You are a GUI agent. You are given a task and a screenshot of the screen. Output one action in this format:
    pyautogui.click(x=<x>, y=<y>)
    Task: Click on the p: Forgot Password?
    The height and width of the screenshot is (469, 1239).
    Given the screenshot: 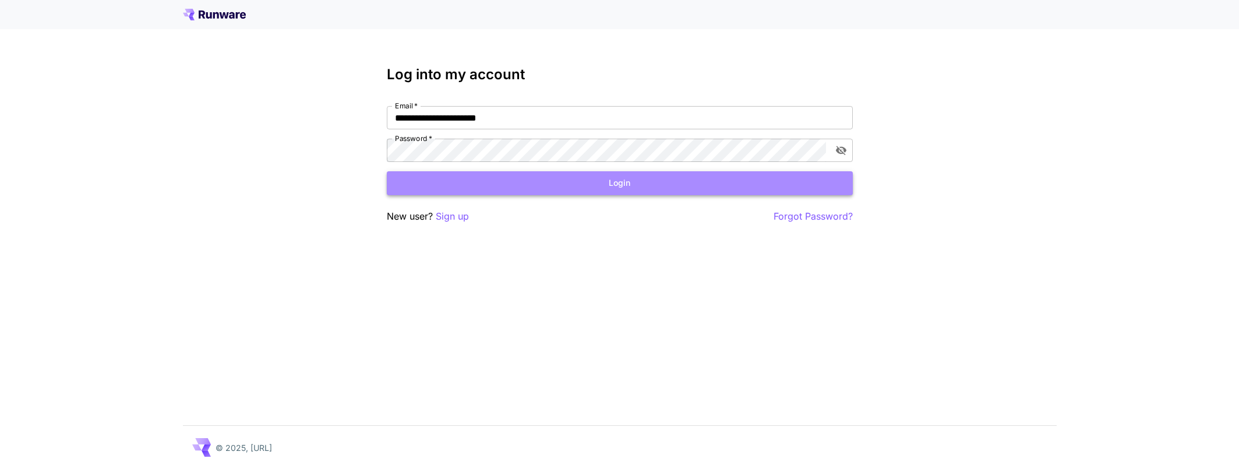 What is the action you would take?
    pyautogui.click(x=813, y=216)
    